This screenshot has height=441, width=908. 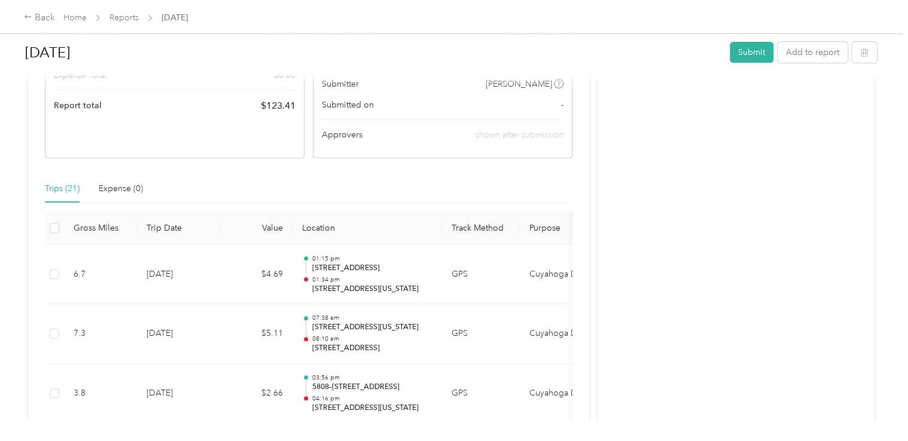 I want to click on td: $2.66, so click(x=257, y=394).